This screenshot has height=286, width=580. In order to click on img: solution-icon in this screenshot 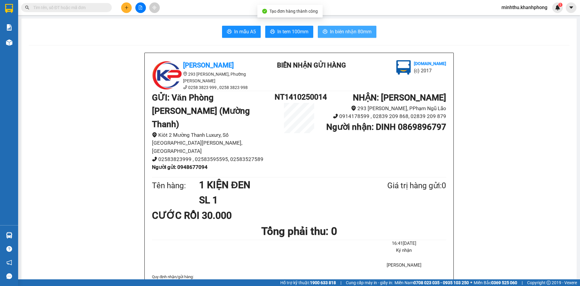, I will do `click(9, 27)`.